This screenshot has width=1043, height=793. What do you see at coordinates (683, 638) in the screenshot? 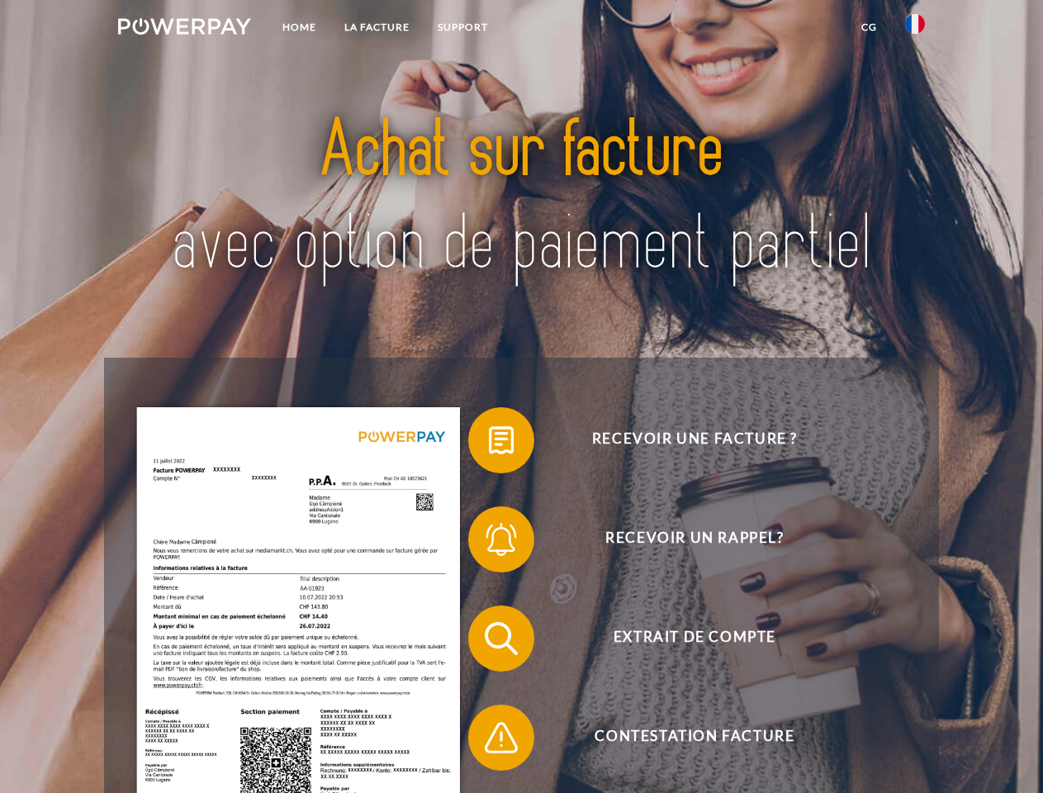
I see `button: Extrait de compte` at bounding box center [683, 638].